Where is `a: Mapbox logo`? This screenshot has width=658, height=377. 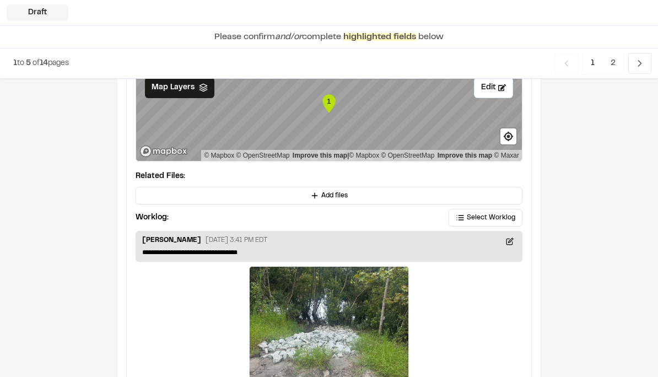
a: Mapbox logo is located at coordinates (164, 151).